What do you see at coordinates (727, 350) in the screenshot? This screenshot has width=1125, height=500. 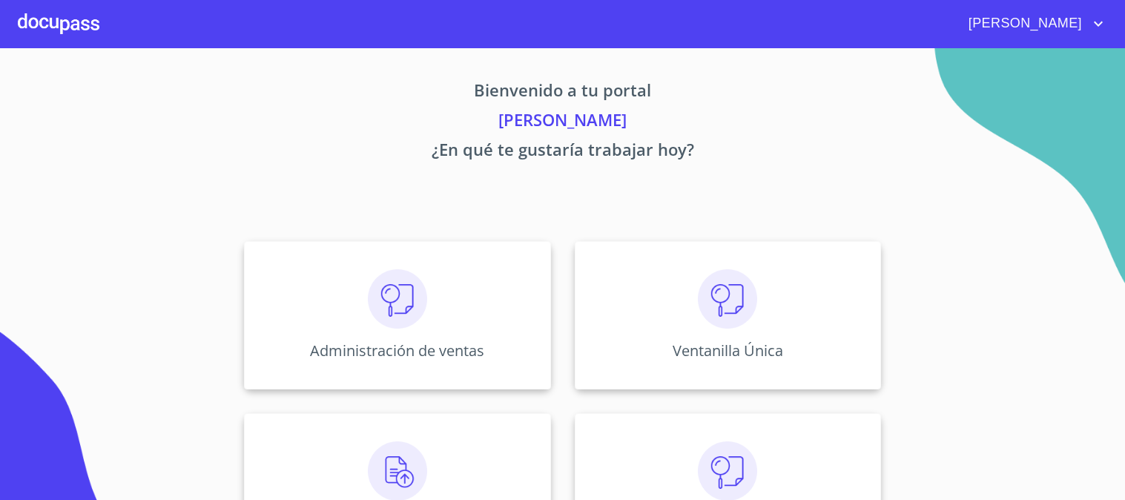 I see `p: Ventanilla Única` at bounding box center [727, 350].